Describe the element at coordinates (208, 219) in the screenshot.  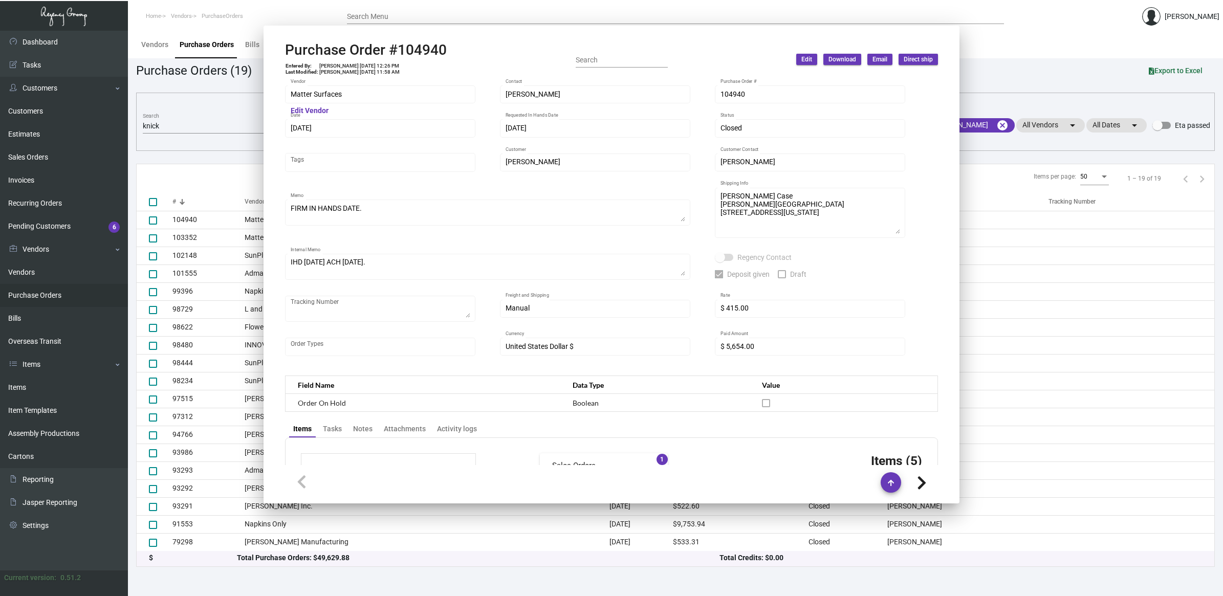
I see `td: 104940` at that location.